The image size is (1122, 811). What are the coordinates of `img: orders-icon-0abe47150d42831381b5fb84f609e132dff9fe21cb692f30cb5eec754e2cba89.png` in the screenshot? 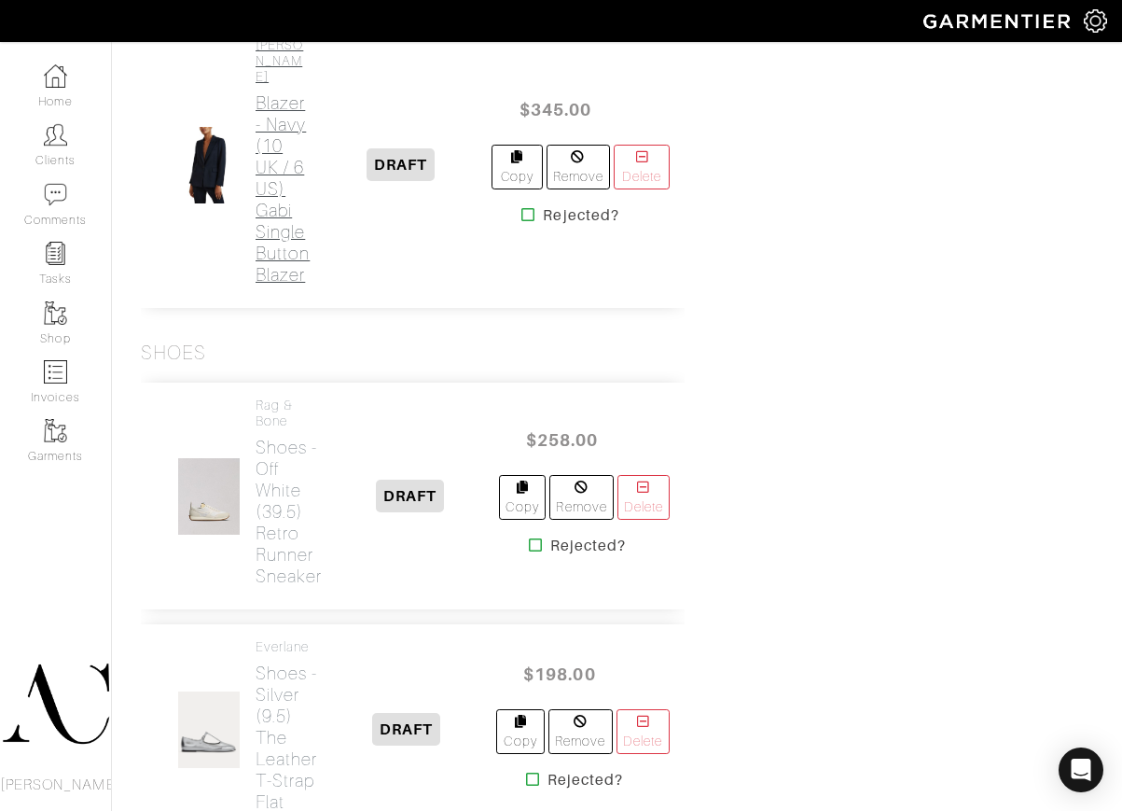 It's located at (55, 371).